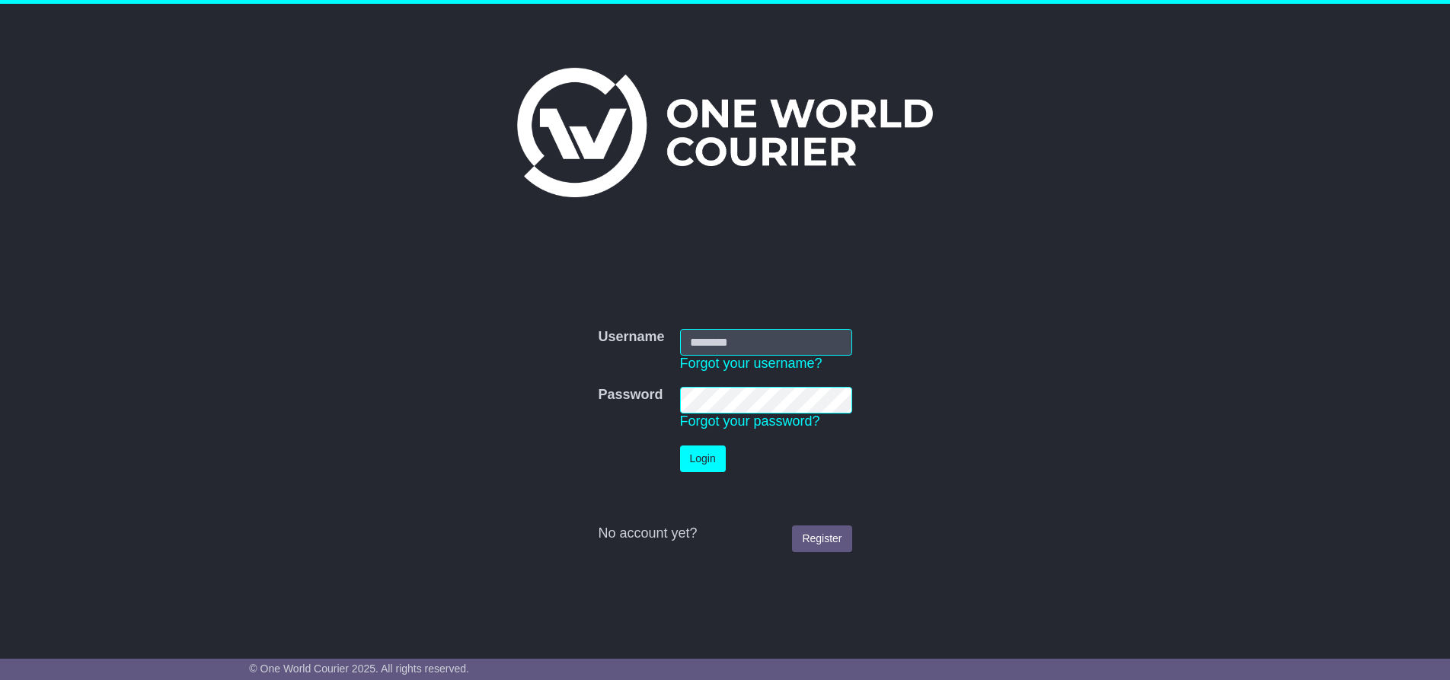 The height and width of the screenshot is (680, 1450). I want to click on img: One World, so click(725, 133).